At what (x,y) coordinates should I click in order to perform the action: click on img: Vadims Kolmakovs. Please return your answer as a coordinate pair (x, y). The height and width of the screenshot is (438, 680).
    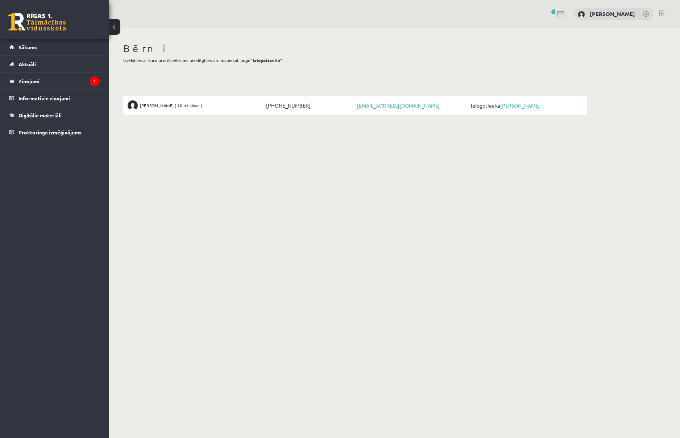
    Looking at the image, I should click on (581, 15).